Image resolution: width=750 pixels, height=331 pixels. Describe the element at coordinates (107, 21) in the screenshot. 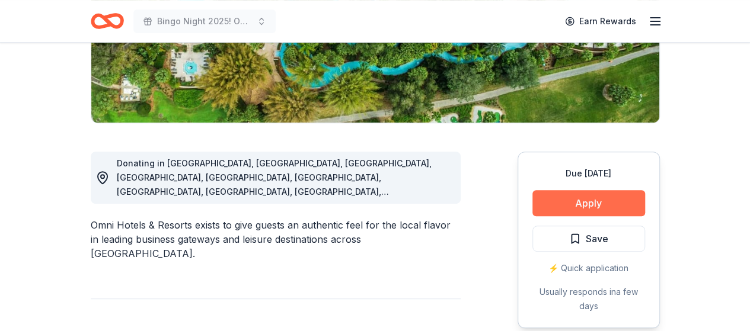

I see `a: Home` at that location.